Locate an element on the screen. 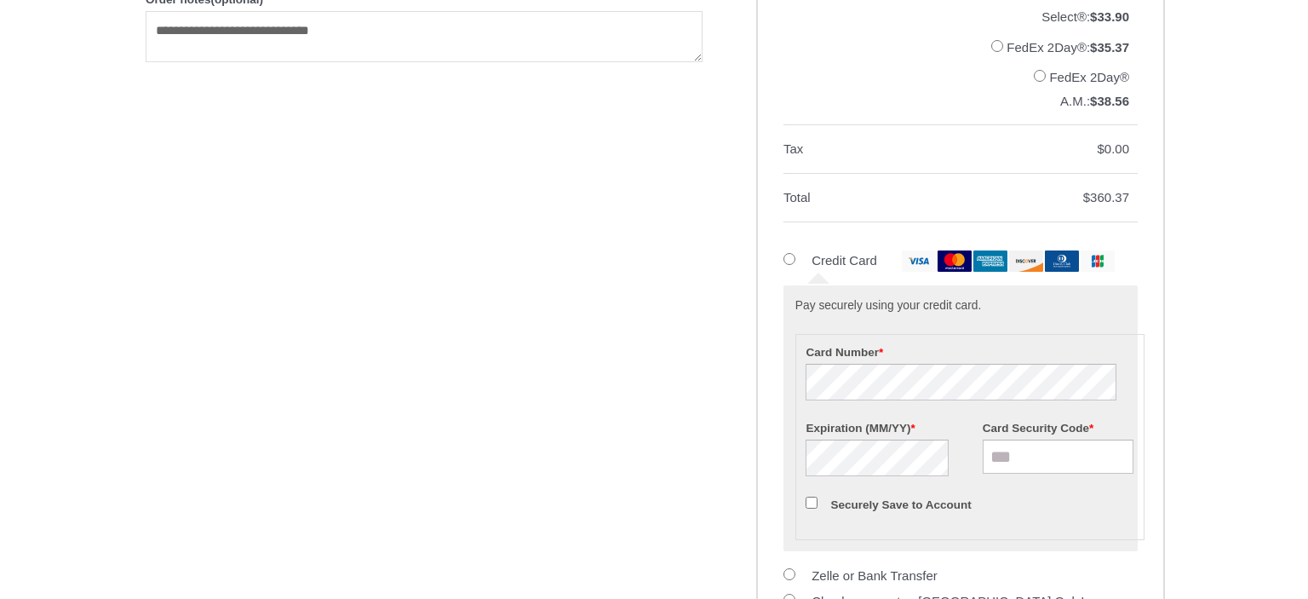 The image size is (1308, 599). label: Card Number is located at coordinates (969, 352).